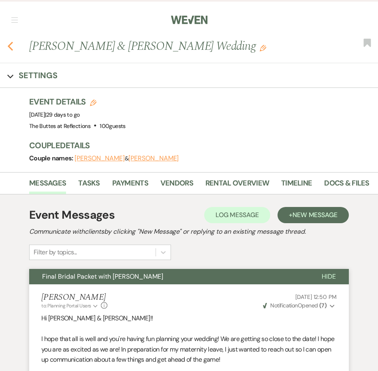 The image size is (378, 371). I want to click on button: Hide, so click(328, 276).